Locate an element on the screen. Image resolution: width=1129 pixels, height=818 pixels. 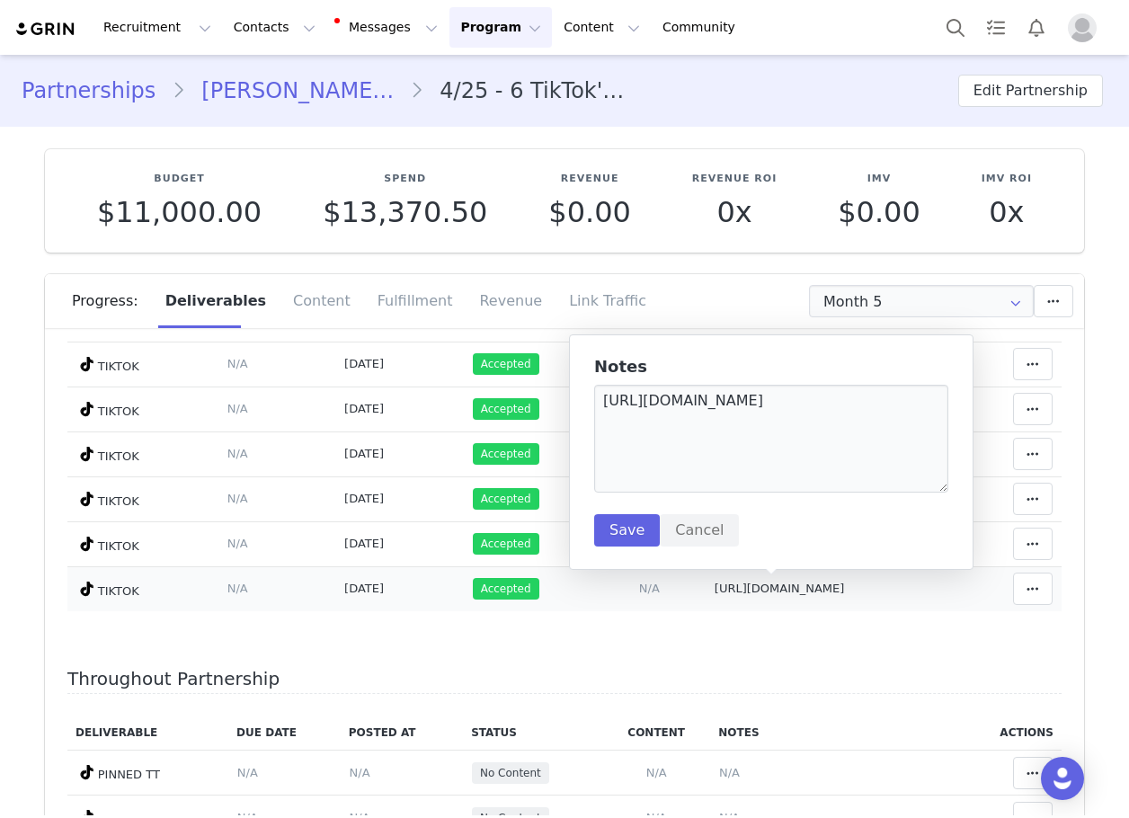
div: Link Traffic is located at coordinates (600, 301).